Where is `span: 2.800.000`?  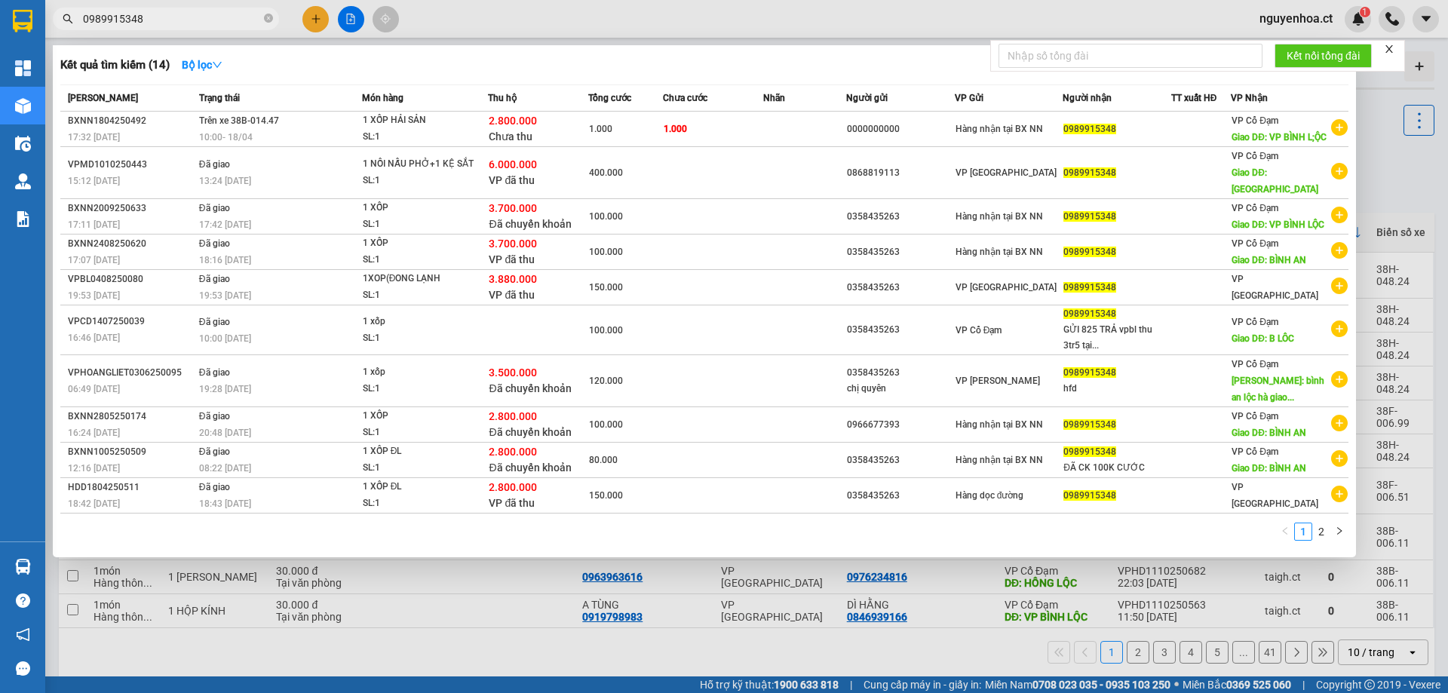 span: 2.800.000 is located at coordinates (513, 121).